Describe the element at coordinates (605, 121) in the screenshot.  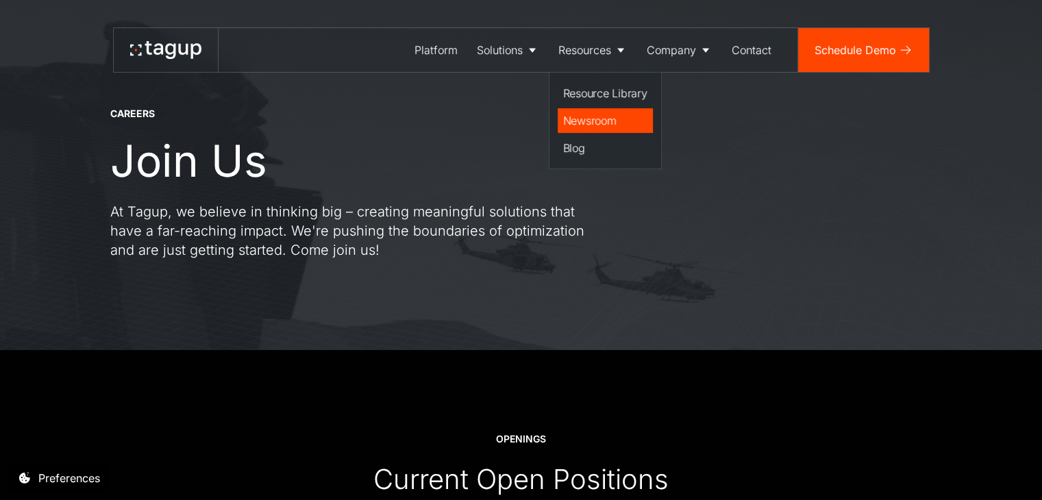
I see `nav: Resources` at that location.